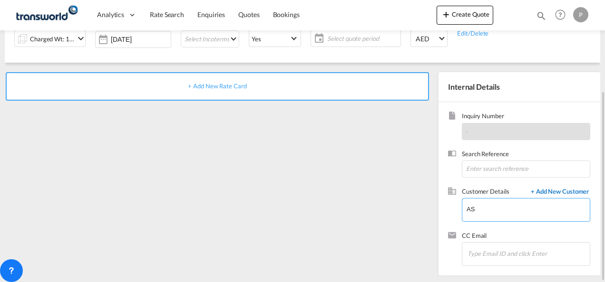  What do you see at coordinates (526, 117) in the screenshot?
I see `span: Inquiry Number` at bounding box center [526, 117].